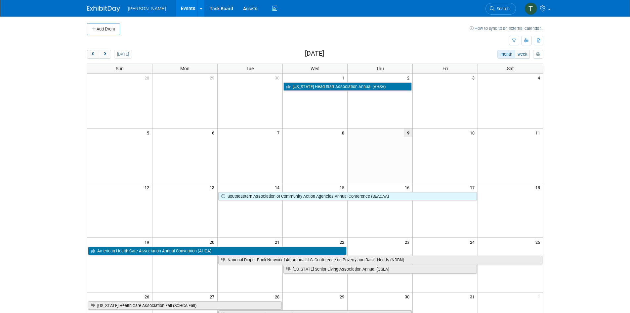 The image size is (630, 313). Describe the element at coordinates (539, 132) in the screenshot. I see `span: 11` at that location.